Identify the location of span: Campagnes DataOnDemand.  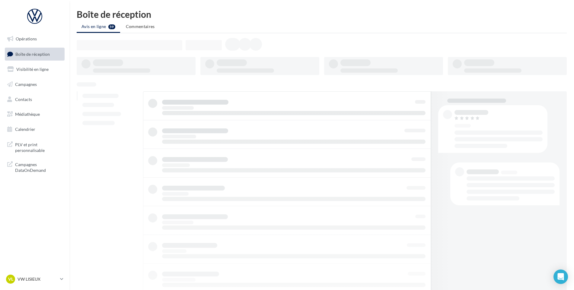
(39, 167).